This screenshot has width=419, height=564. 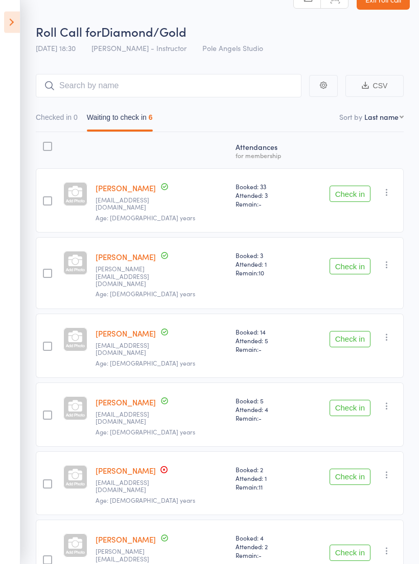 What do you see at coordinates (57, 120) in the screenshot?
I see `button: Checked in0` at bounding box center [57, 120].